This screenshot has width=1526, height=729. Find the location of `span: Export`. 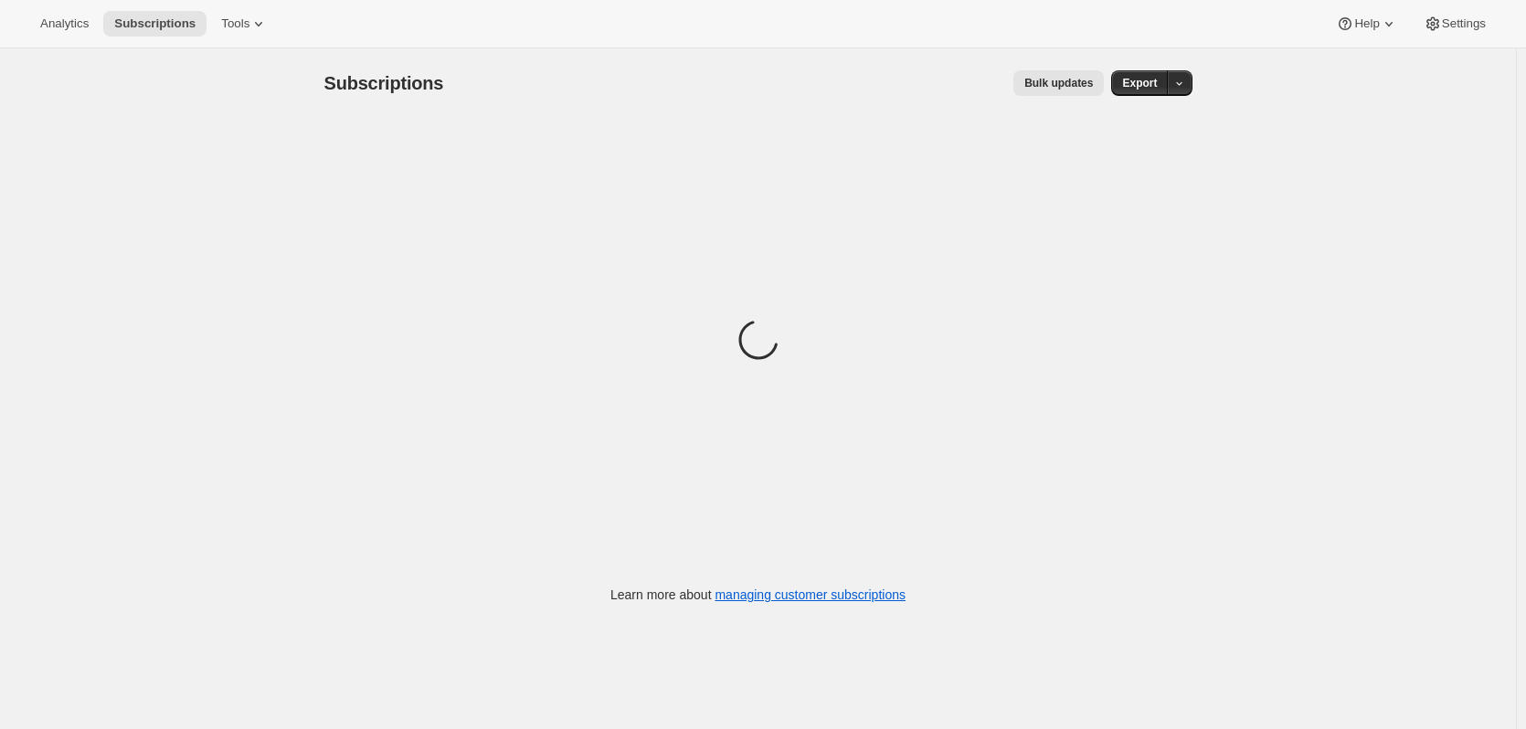

span: Export is located at coordinates (1139, 83).